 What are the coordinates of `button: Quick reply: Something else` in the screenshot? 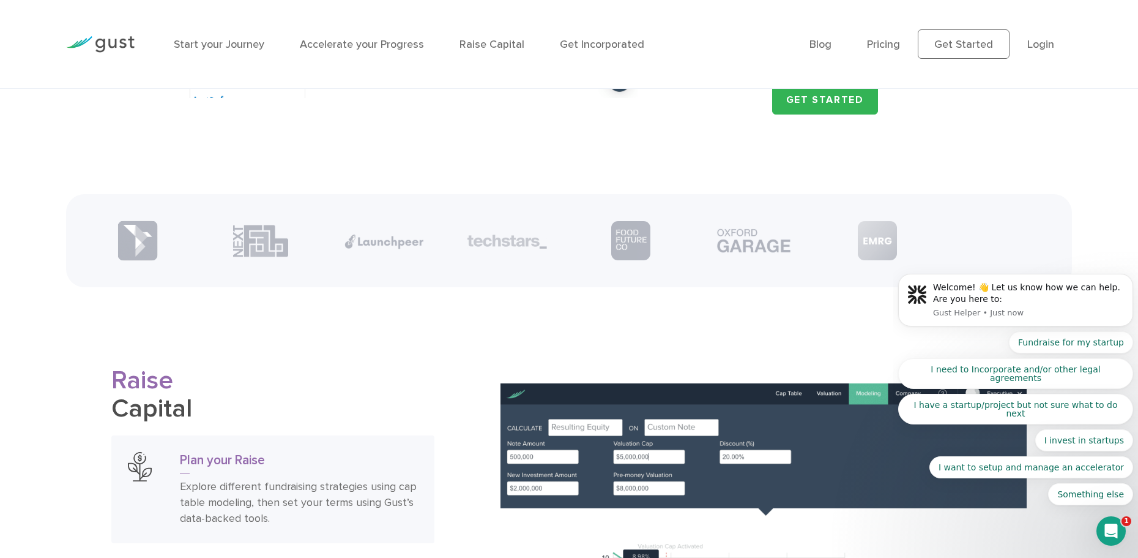 It's located at (197, 378).